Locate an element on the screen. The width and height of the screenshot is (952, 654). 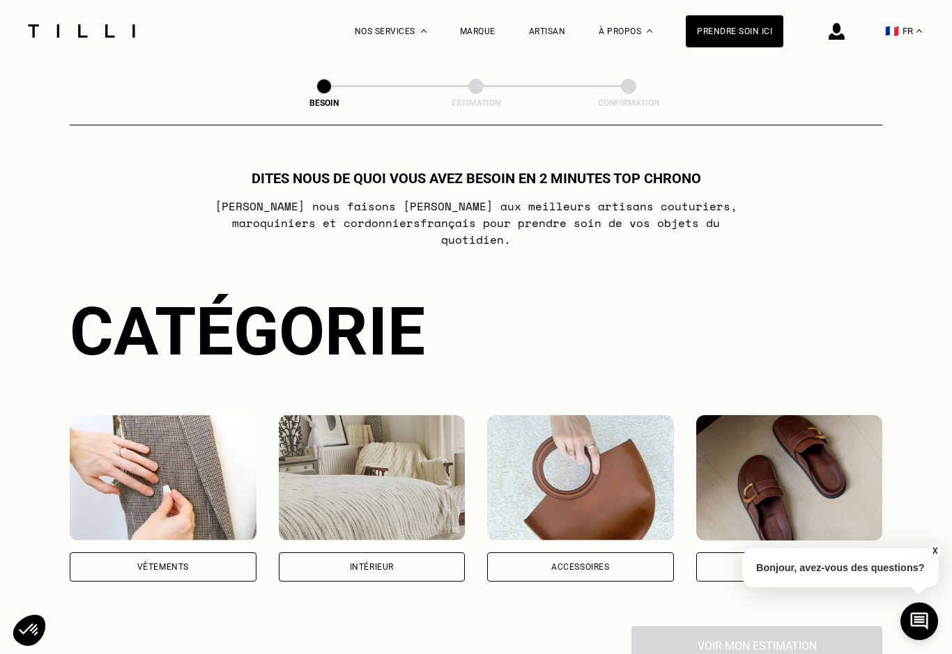
img: Menu déroulant is located at coordinates (424, 31).